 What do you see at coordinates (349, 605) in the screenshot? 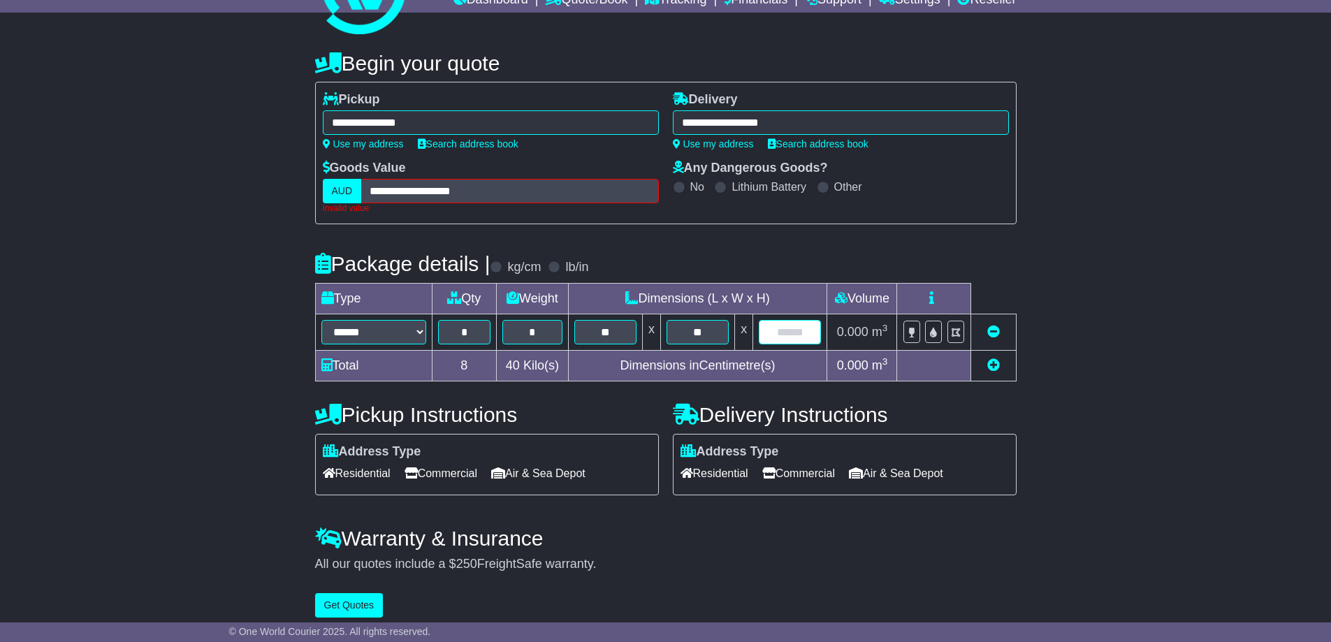
I see `button: Get Quotes` at bounding box center [349, 605].